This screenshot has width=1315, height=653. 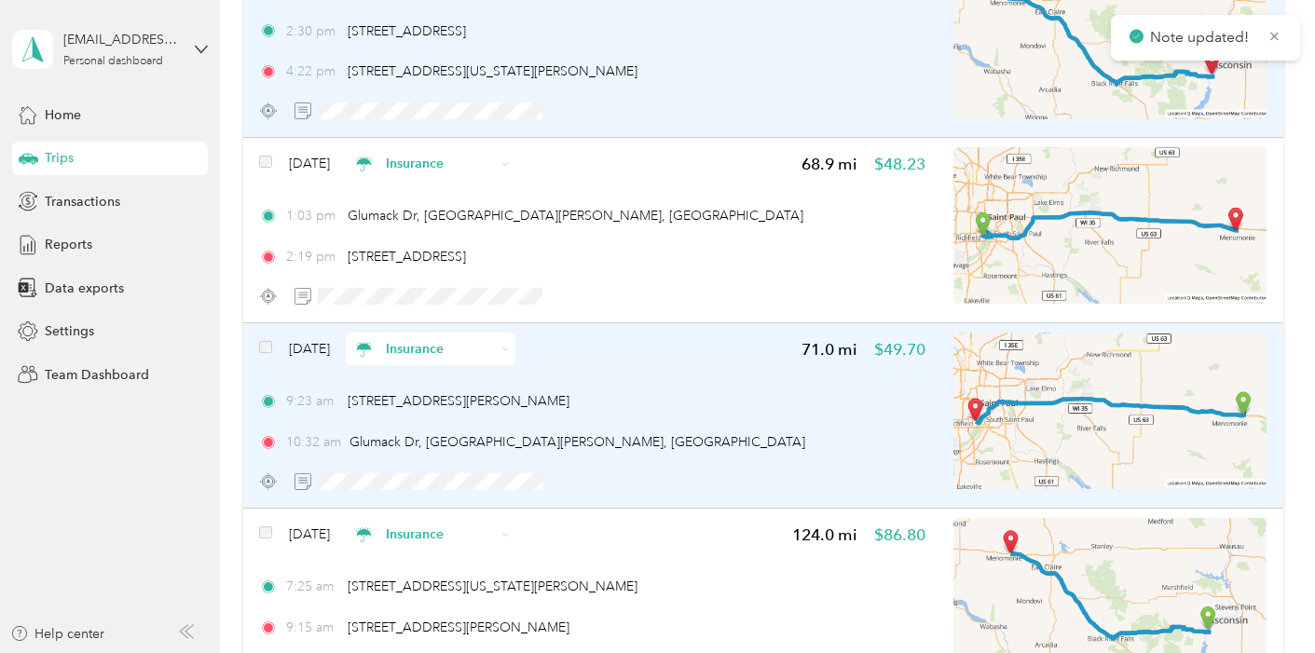 What do you see at coordinates (68, 244) in the screenshot?
I see `span: Reports` at bounding box center [68, 244].